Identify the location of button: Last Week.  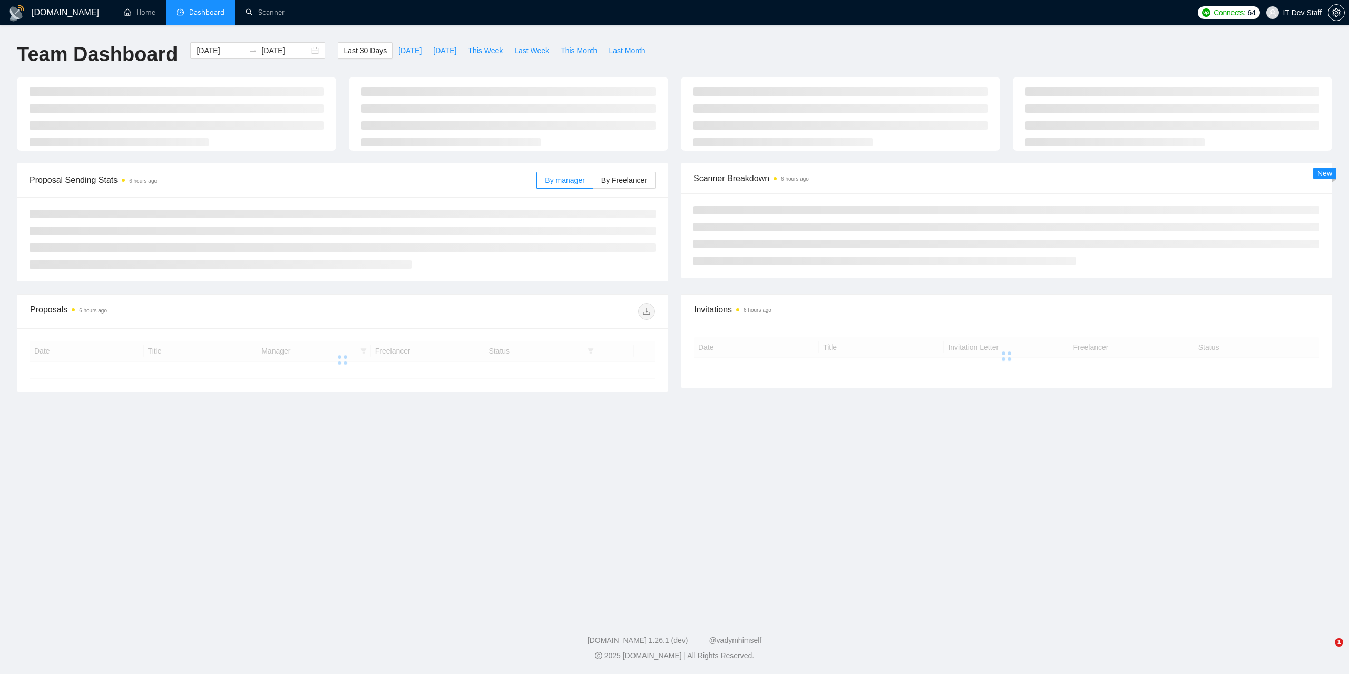
(532, 51).